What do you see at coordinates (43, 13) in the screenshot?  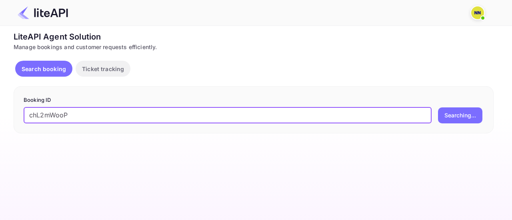 I see `img: LiteAPI Logo` at bounding box center [43, 13].